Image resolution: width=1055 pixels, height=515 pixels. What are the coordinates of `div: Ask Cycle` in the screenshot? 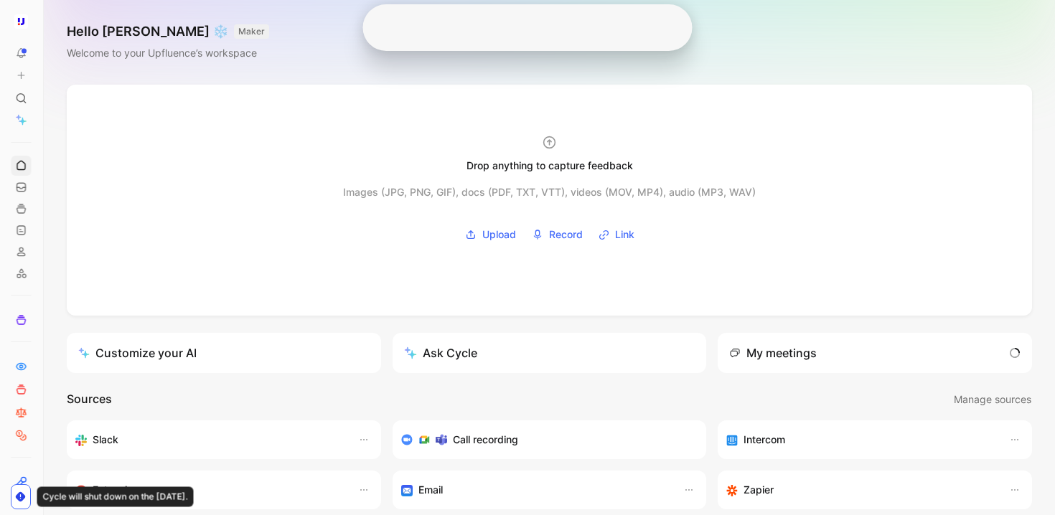 It's located at (441, 353).